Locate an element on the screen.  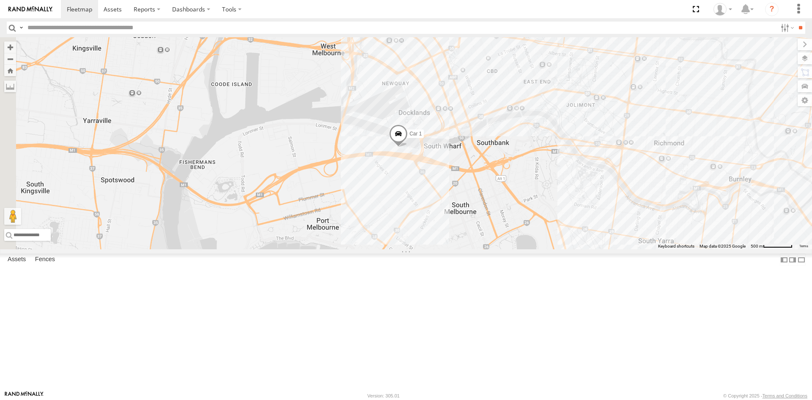
img: rand-logo.svg is located at coordinates (30, 9).